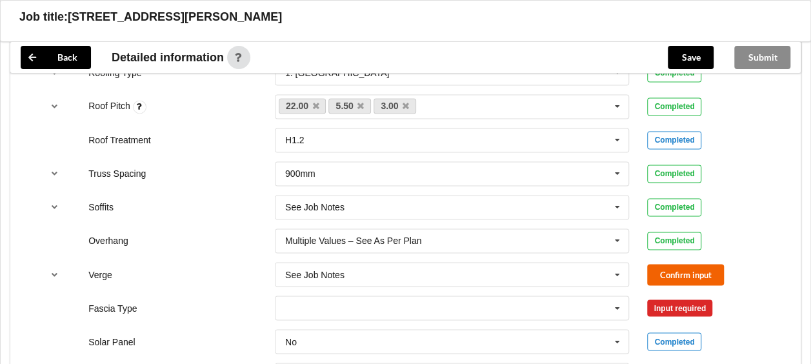 This screenshot has width=811, height=364. What do you see at coordinates (353, 241) in the screenshot?
I see `div: Multiple Values – See As Per Plan` at bounding box center [353, 241].